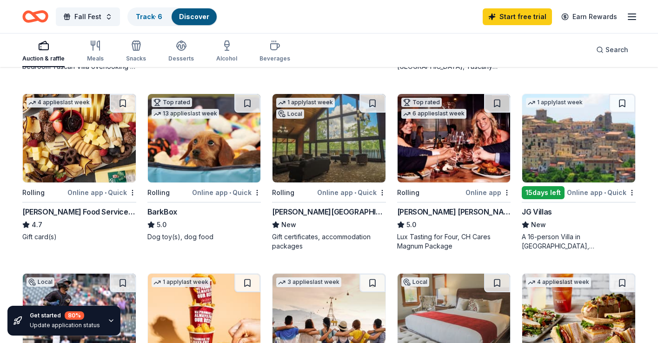  I want to click on button: Fall Fest, so click(88, 17).